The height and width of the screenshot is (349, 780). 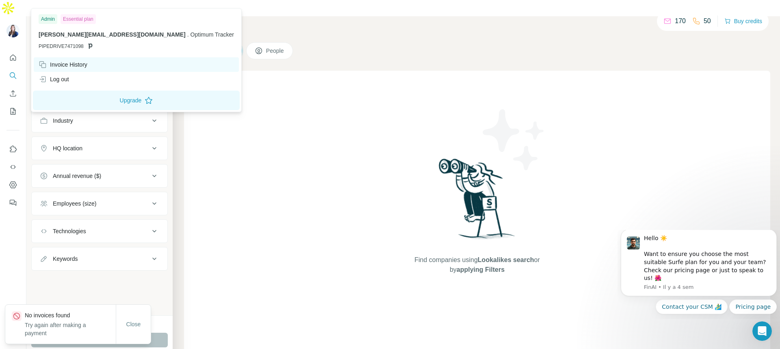 What do you see at coordinates (74, 77) in the screenshot?
I see `button: Quick reply: Contact your CSM 🏄‍♂️` at bounding box center [74, 77].